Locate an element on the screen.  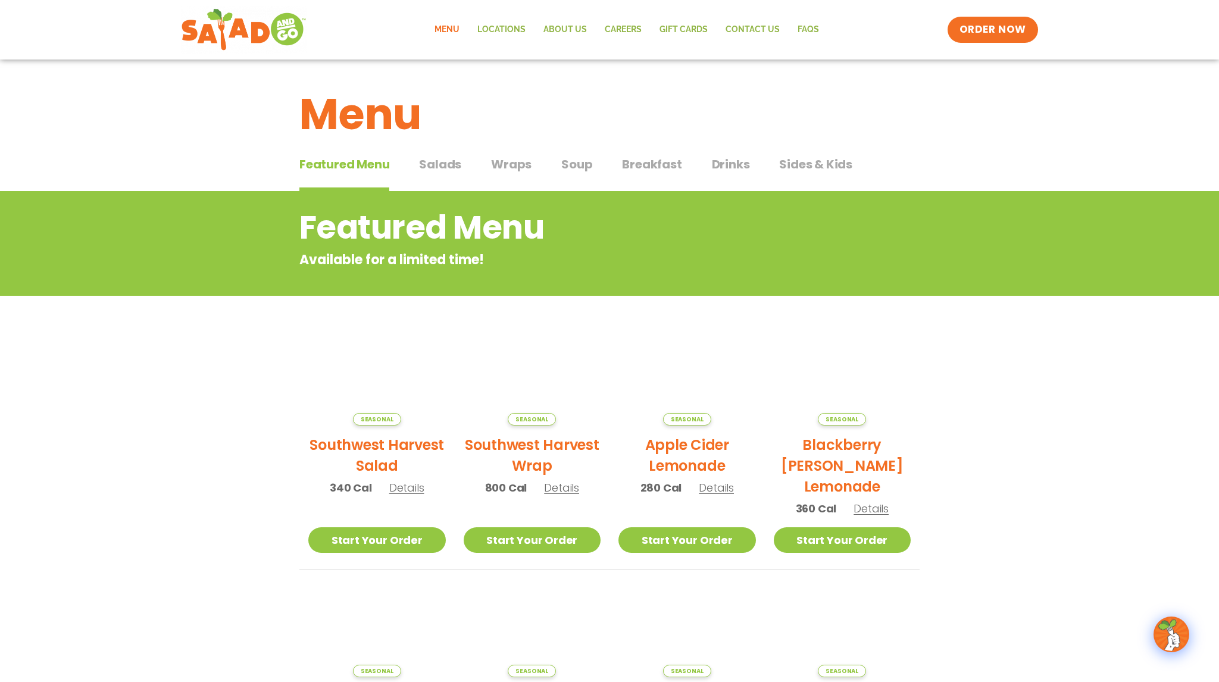
nav: Menu is located at coordinates (627, 30).